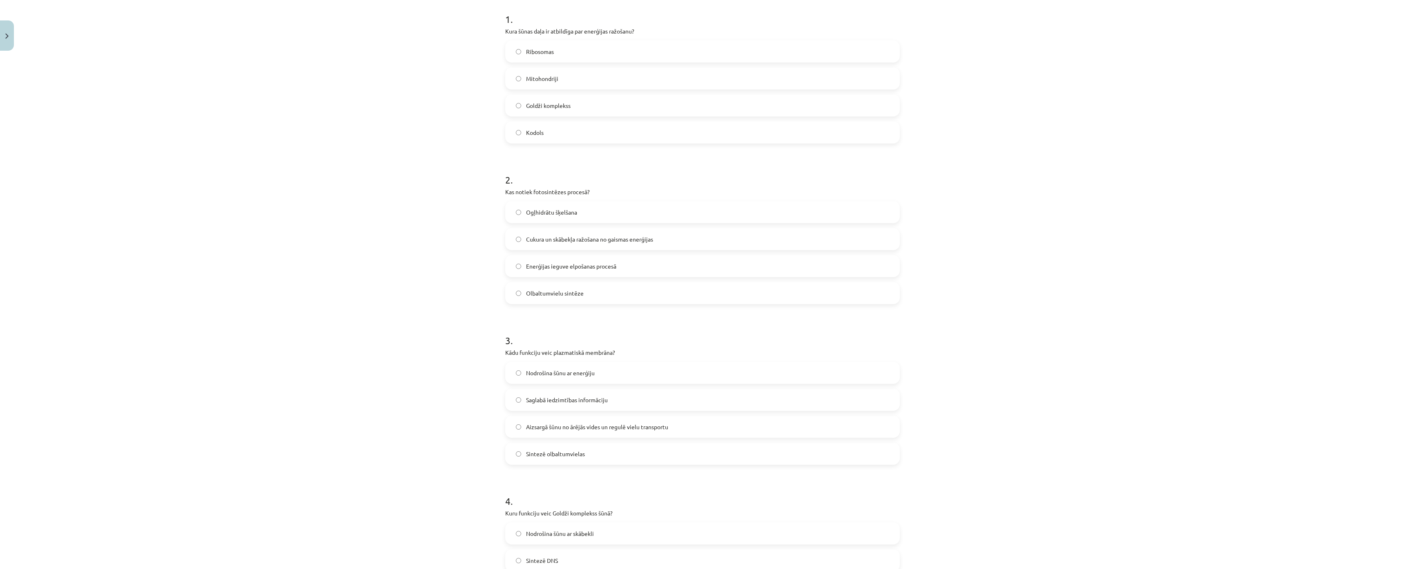  What do you see at coordinates (589, 239) in the screenshot?
I see `span: Cukura un skābekļa ražošana no gaismas enerģijas` at bounding box center [589, 239].